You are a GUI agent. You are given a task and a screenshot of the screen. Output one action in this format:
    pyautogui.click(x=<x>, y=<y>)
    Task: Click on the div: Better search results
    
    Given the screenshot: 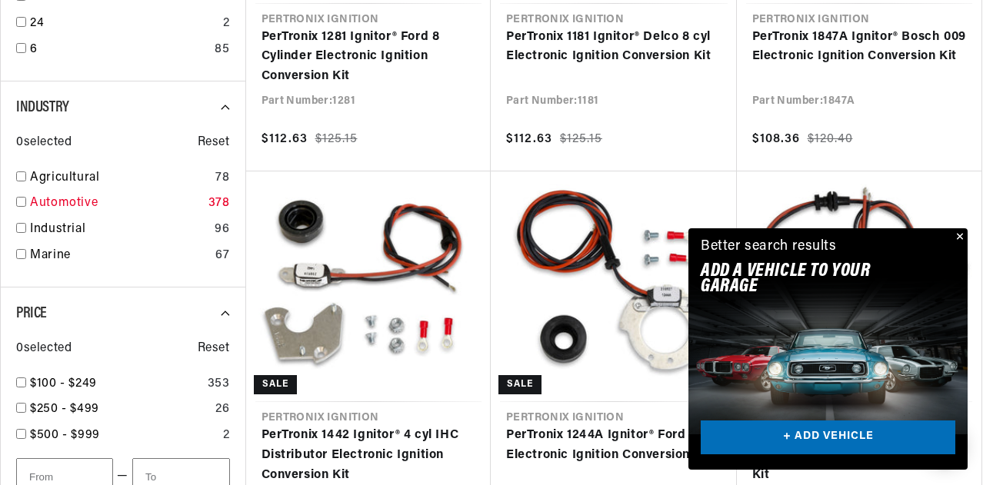 What is the action you would take?
    pyautogui.click(x=769, y=247)
    